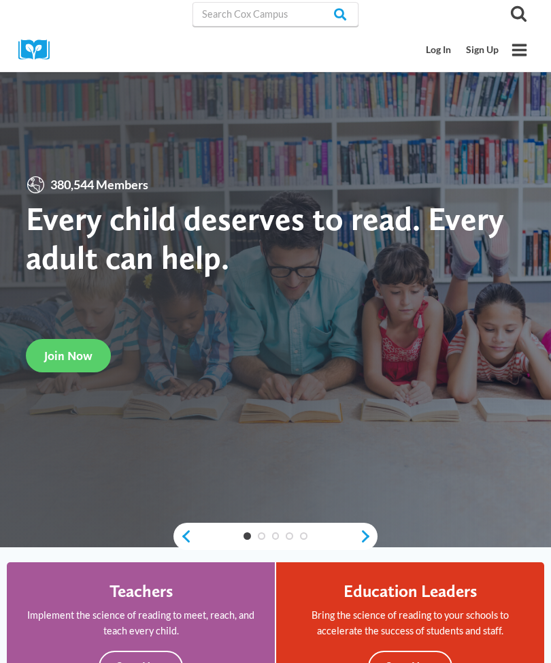 The image size is (551, 663). I want to click on strong: Every child deserves to read. Every adult can help., so click(265, 238).